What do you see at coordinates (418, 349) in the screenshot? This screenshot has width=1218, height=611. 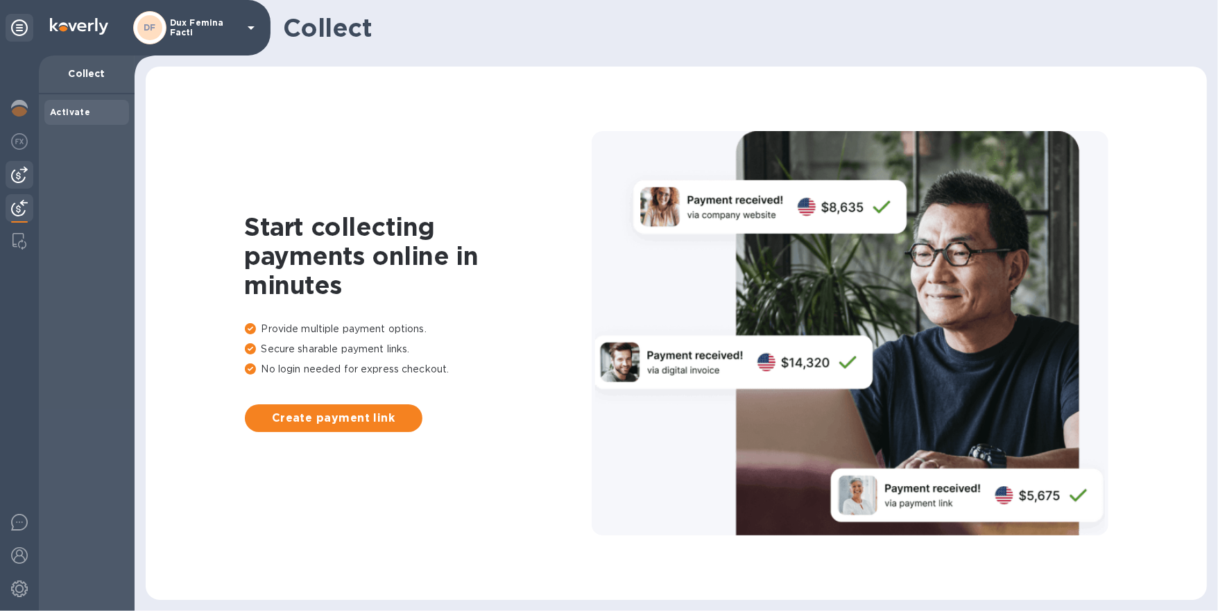 I see `p: Secure sharable payment links.` at bounding box center [418, 349].